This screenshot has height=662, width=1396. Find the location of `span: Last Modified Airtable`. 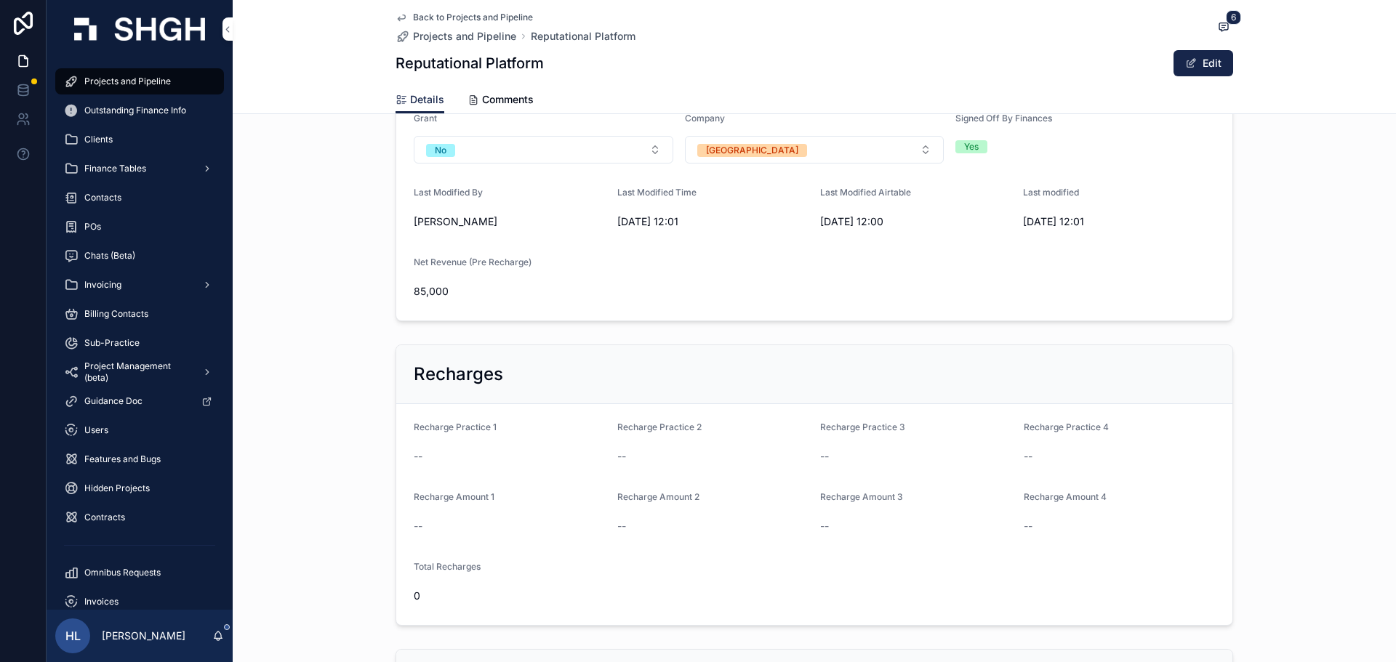

span: Last Modified Airtable is located at coordinates (865, 192).